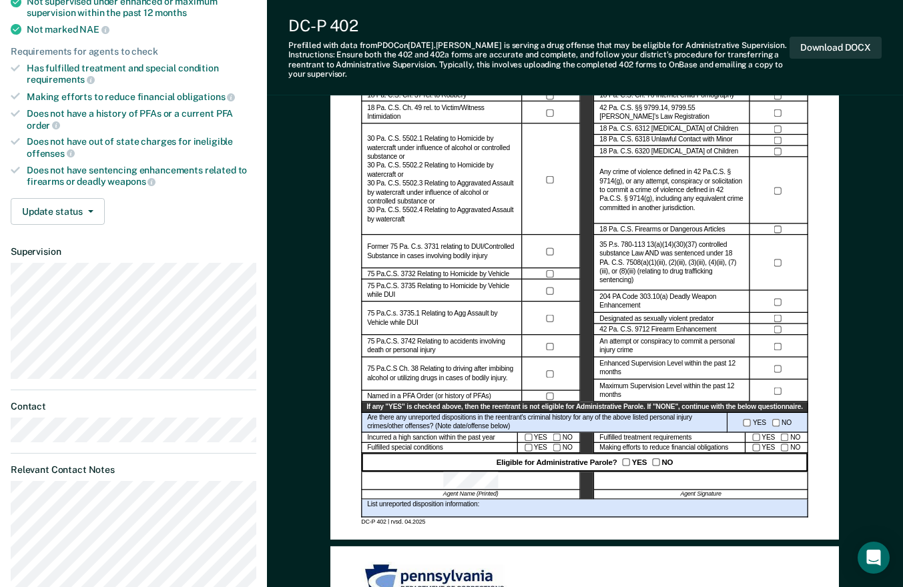 Image resolution: width=903 pixels, height=587 pixels. What do you see at coordinates (133, 470) in the screenshot?
I see `dt: Relevant Contact Notes` at bounding box center [133, 470].